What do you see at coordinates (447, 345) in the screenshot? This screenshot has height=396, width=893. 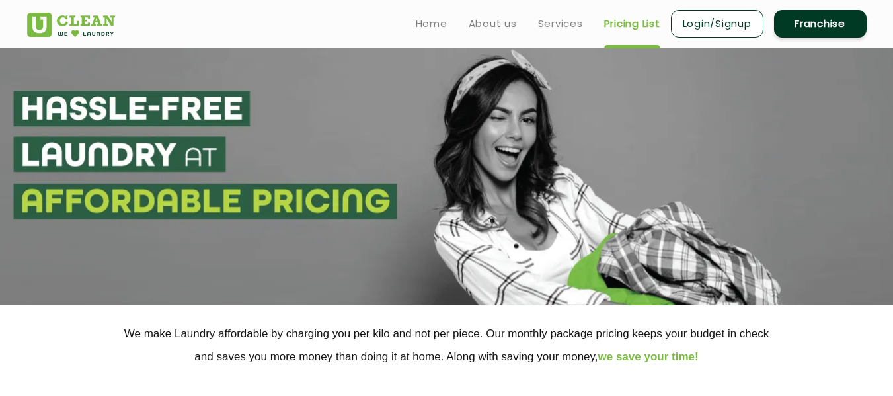 I see `p: We make Laundry affordable by charging you per kilo and not per piece. Our monthly package pricin...` at bounding box center [447, 345].